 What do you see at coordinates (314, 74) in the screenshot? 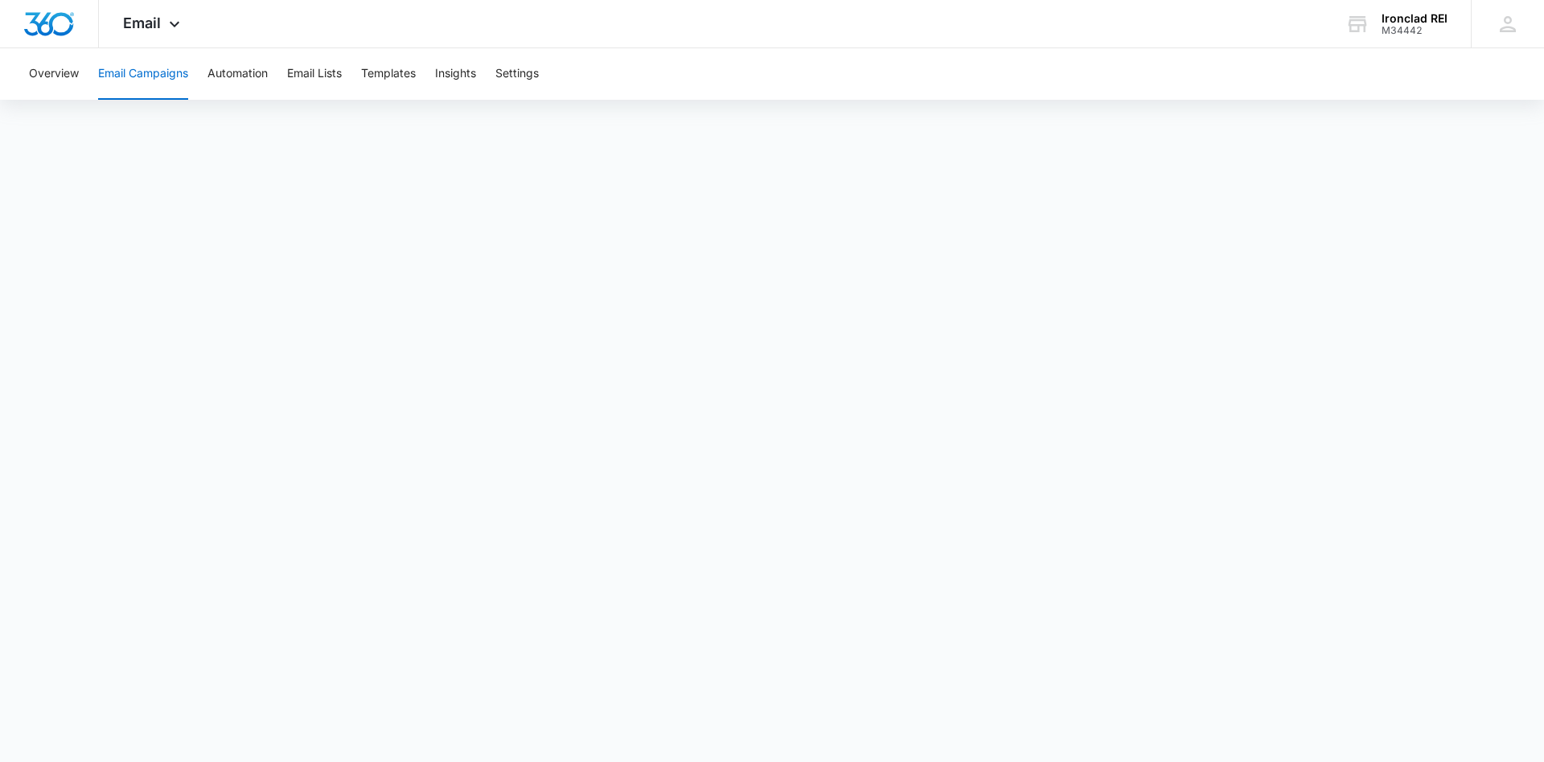
I see `button: Email Lists` at bounding box center [314, 74].